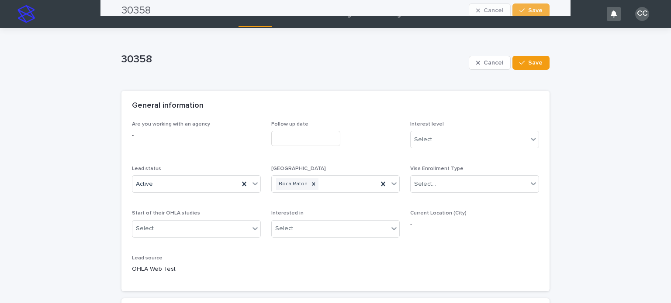 The width and height of the screenshot is (671, 303). I want to click on span: Lead source, so click(147, 258).